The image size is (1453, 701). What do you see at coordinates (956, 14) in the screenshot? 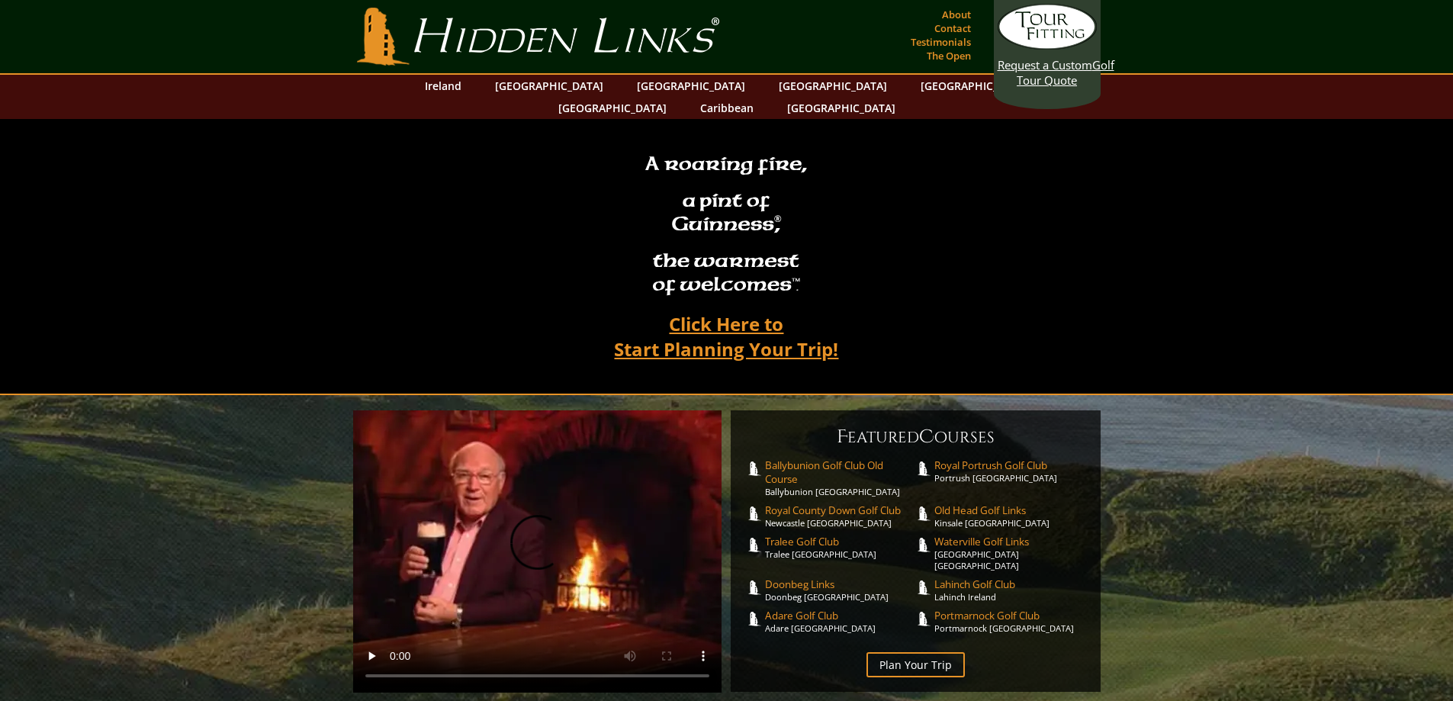
I see `a: About` at bounding box center [956, 14].